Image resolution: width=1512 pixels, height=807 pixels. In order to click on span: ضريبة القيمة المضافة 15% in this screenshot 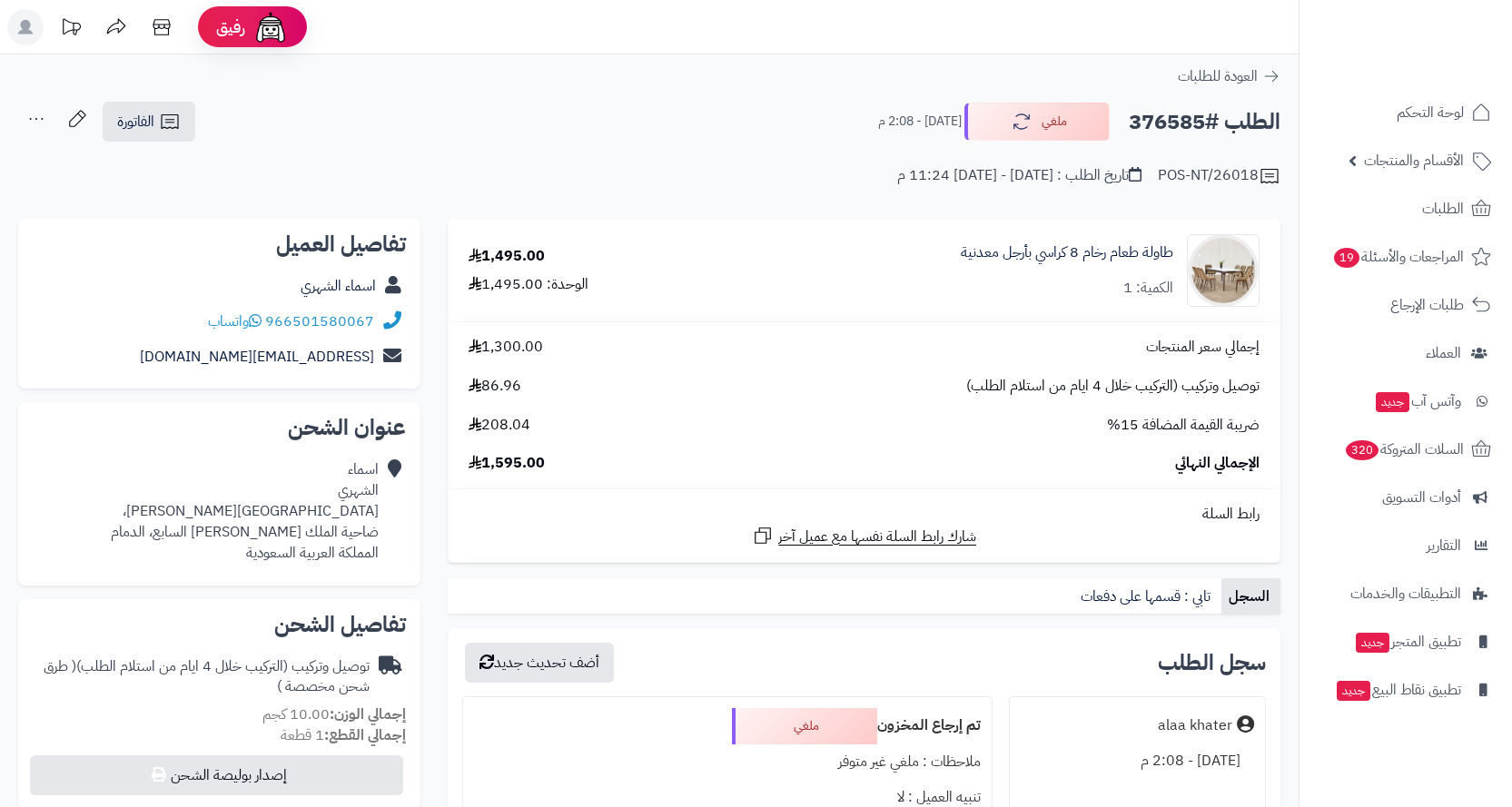, I will do `click(1183, 425)`.